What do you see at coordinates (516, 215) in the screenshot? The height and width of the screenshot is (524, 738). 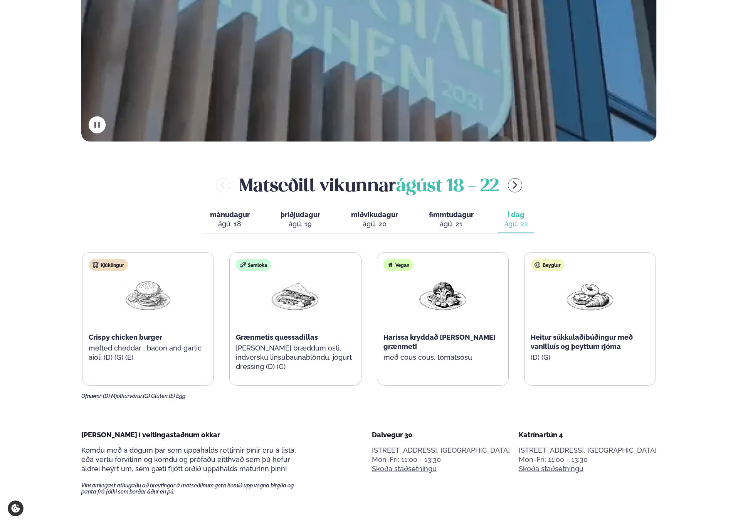 I see `span: Í dag` at bounding box center [516, 215].